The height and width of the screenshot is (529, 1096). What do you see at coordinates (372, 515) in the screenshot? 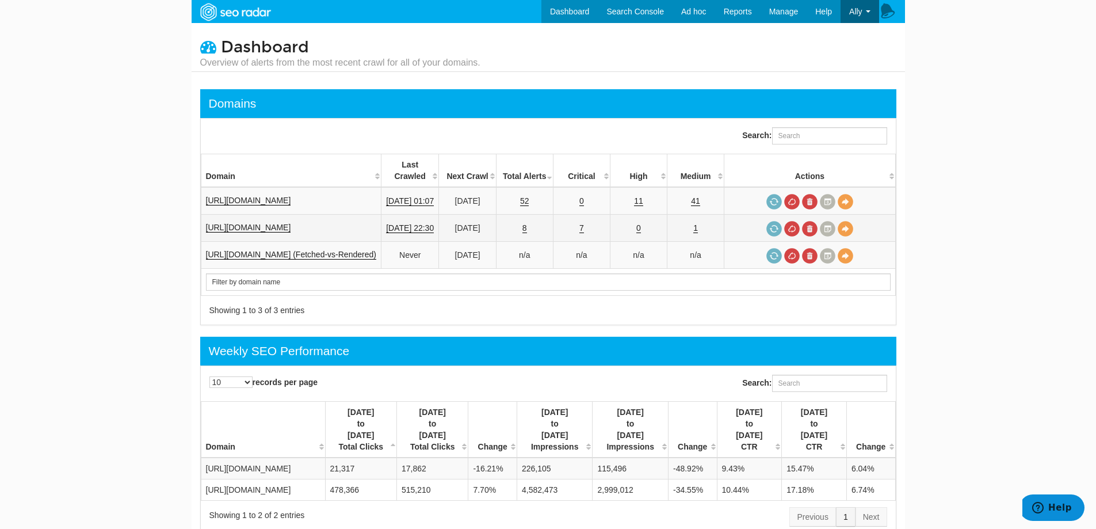
I see `div: Showing 1 to 2 of 2 entries` at bounding box center [372, 515].